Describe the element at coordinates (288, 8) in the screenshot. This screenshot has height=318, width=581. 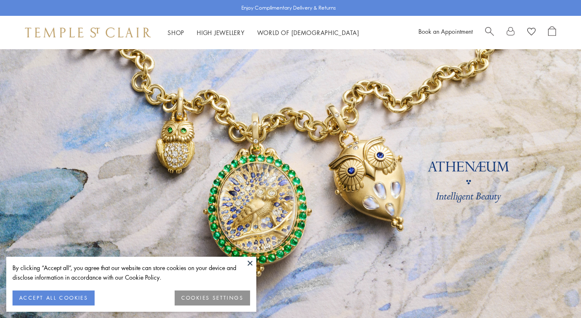
I see `p: Enjoy Complimentary Delivery & Returns` at that location.